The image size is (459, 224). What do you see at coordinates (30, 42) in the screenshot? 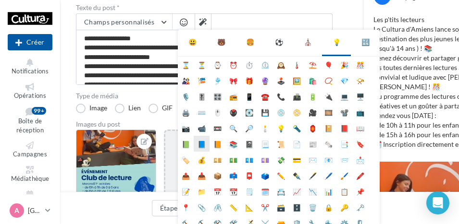
I see `button: Créer` at bounding box center [30, 42].